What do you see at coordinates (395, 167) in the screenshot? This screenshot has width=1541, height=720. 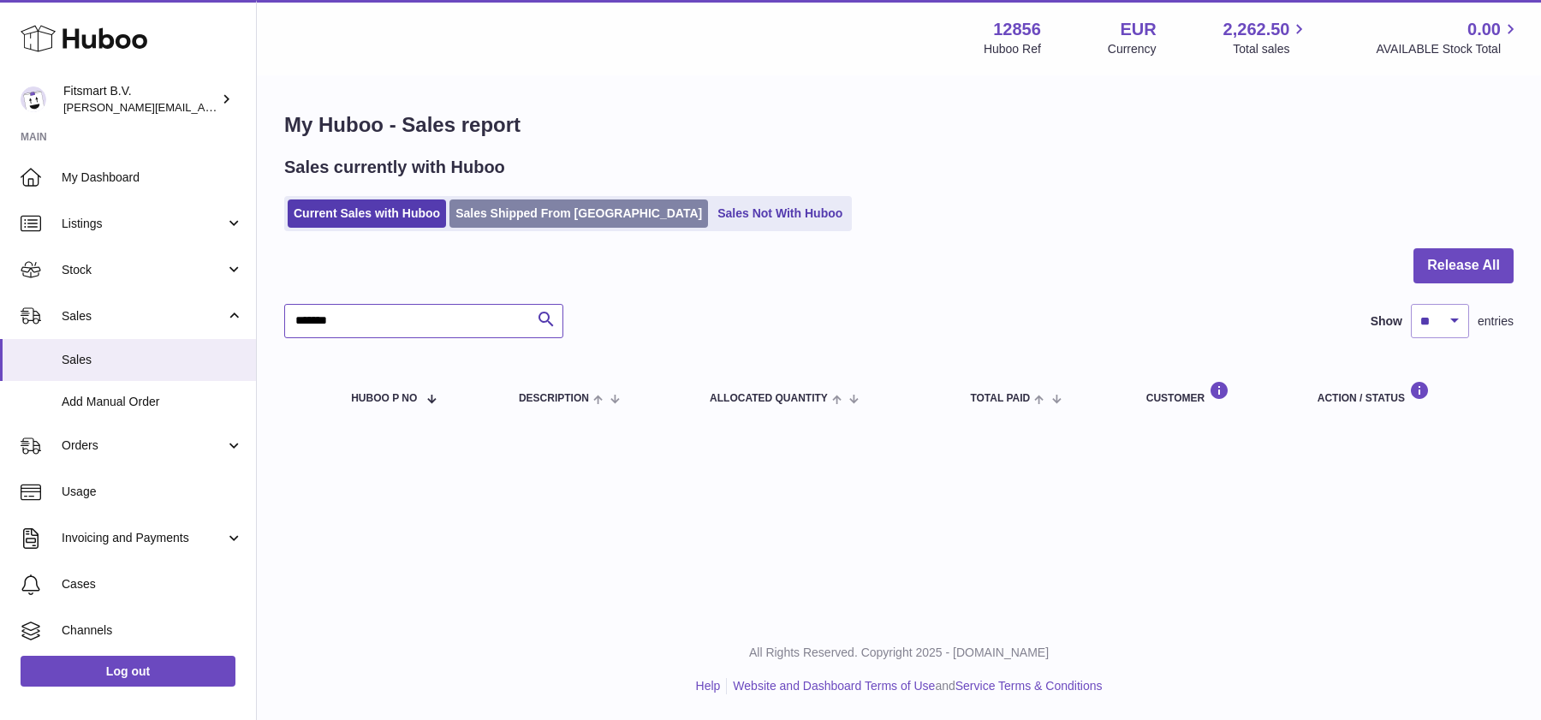 I see `h2: Sales currently with Huboo` at bounding box center [395, 167].